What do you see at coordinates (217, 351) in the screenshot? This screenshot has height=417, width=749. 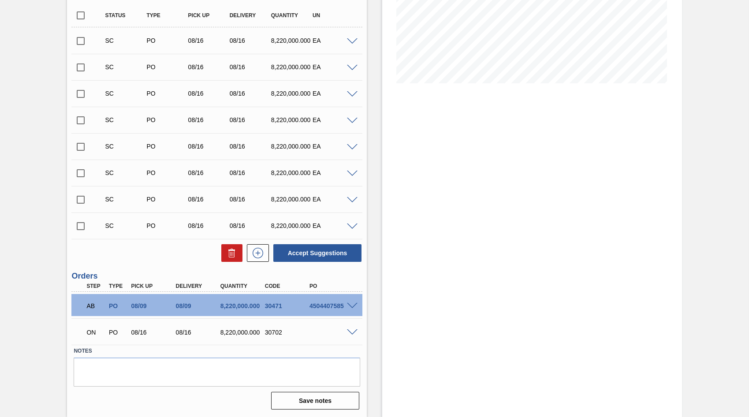 I see `label: Notes` at bounding box center [217, 351].